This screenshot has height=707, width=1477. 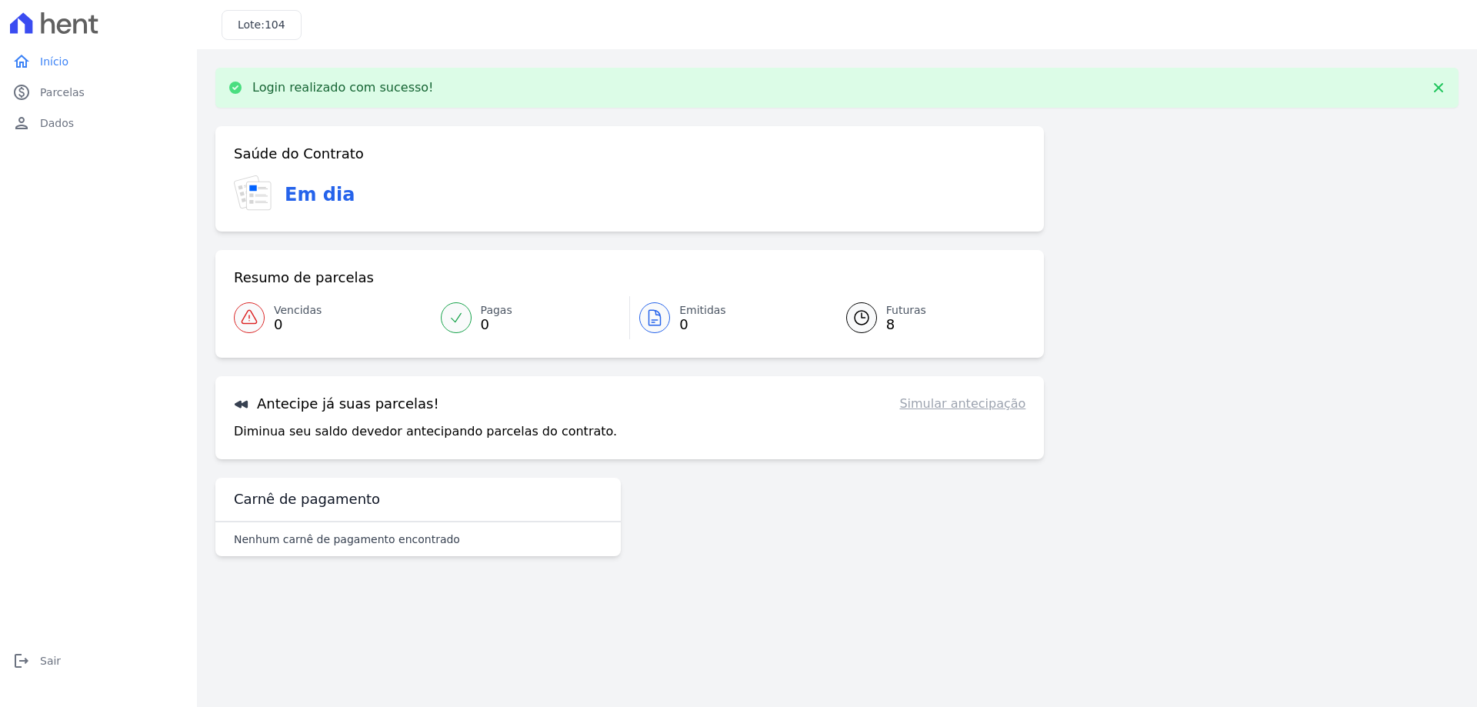 I want to click on h3: Em dia, so click(x=319, y=195).